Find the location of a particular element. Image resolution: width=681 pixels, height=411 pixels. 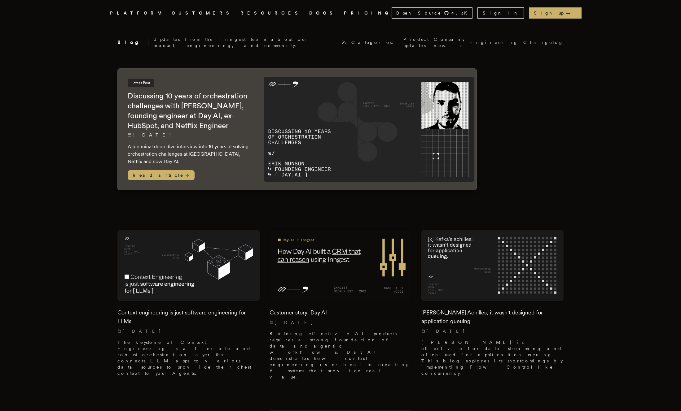

h2: Customer story: Day AI is located at coordinates (340, 313).